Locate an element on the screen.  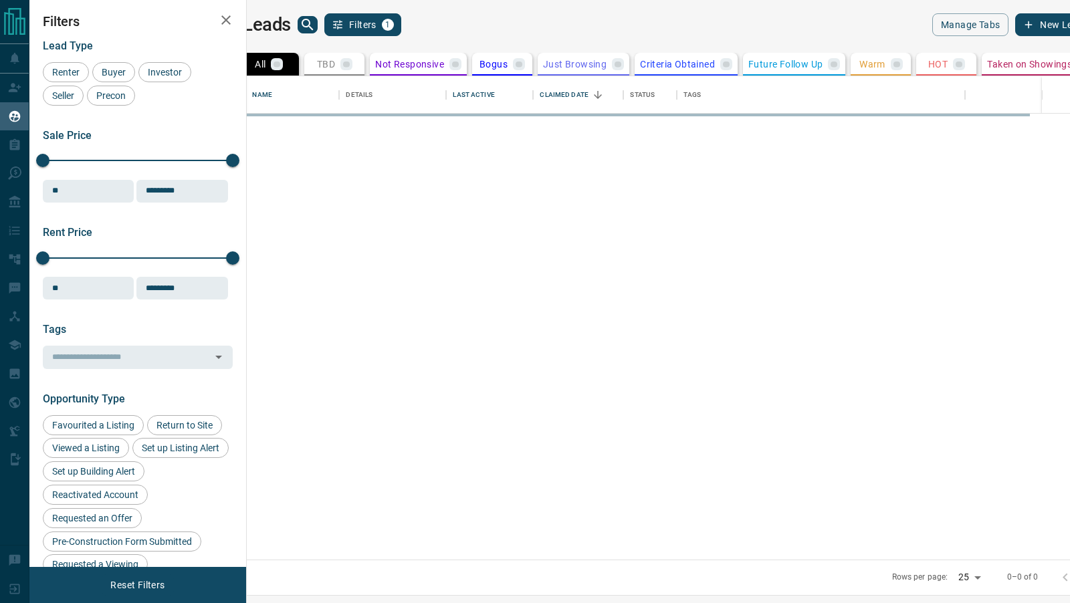
span: Tags is located at coordinates (54, 329).